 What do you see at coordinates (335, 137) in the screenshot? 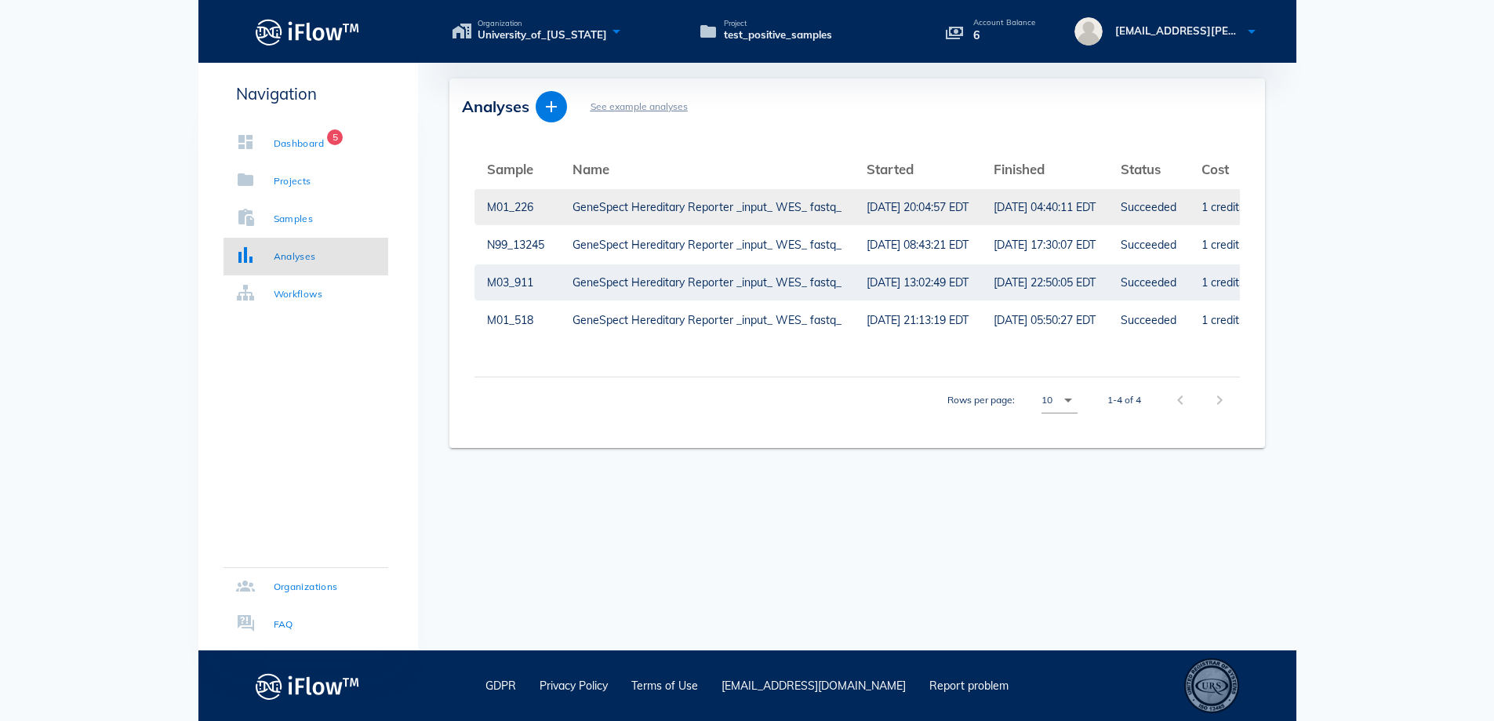
I see `span: Badge` at bounding box center [335, 137].